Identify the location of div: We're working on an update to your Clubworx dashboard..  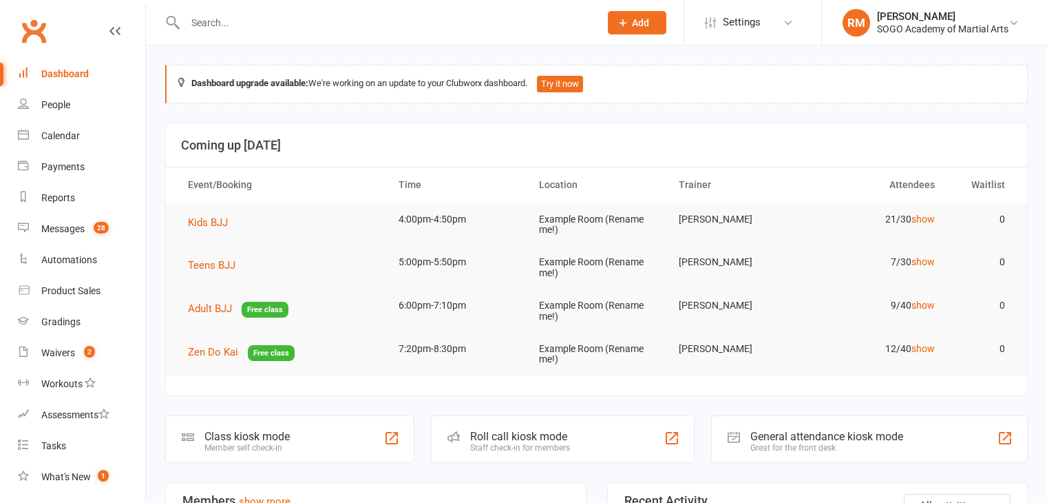
(596, 84).